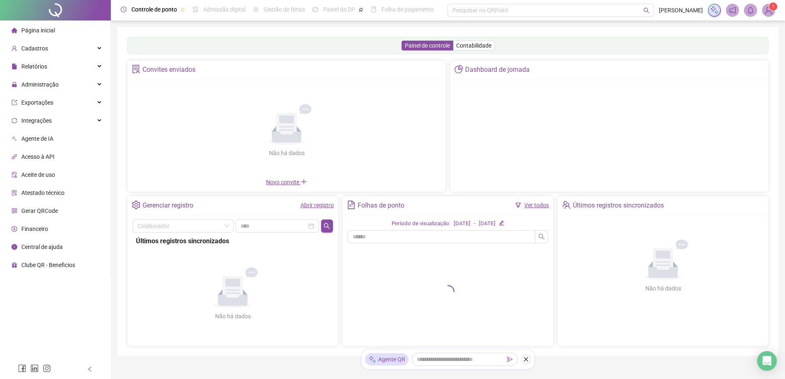 The image size is (785, 379). Describe the element at coordinates (14, 67) in the screenshot. I see `span: file` at that location.